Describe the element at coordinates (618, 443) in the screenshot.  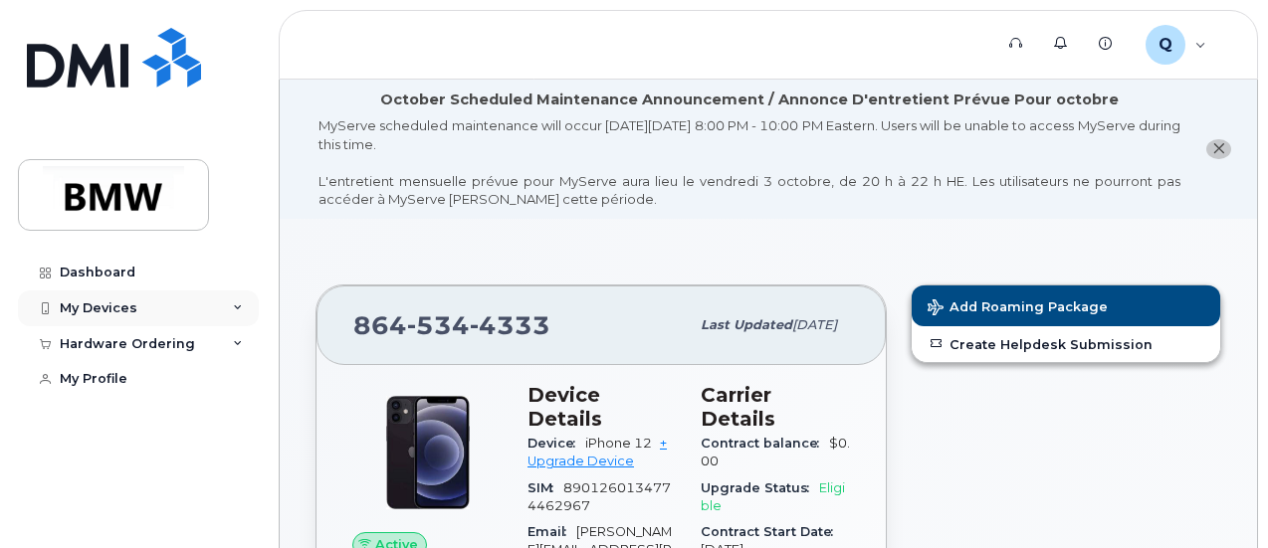
I see `span: iPhone 12` at that location.